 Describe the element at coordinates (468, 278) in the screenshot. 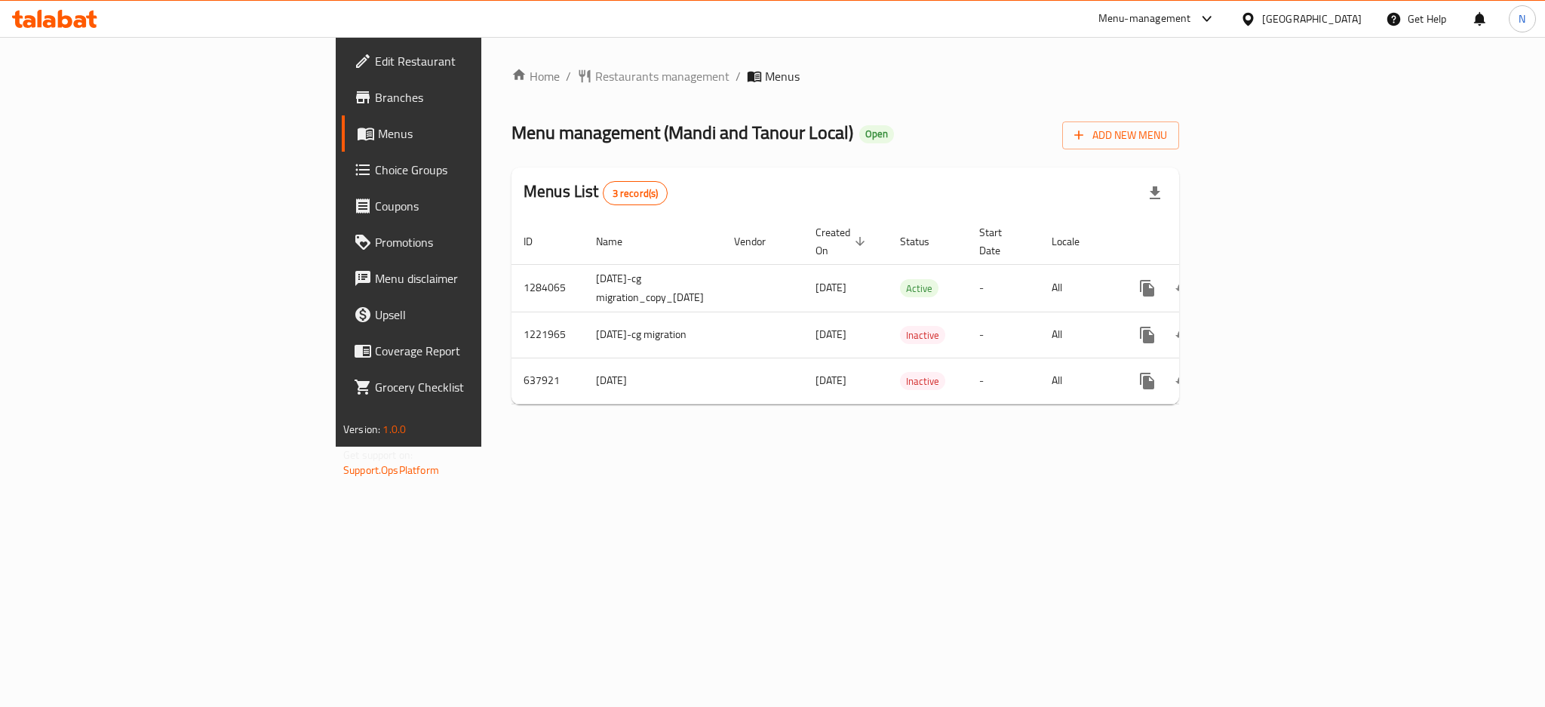

I see `a: Menu disclaimer` at that location.